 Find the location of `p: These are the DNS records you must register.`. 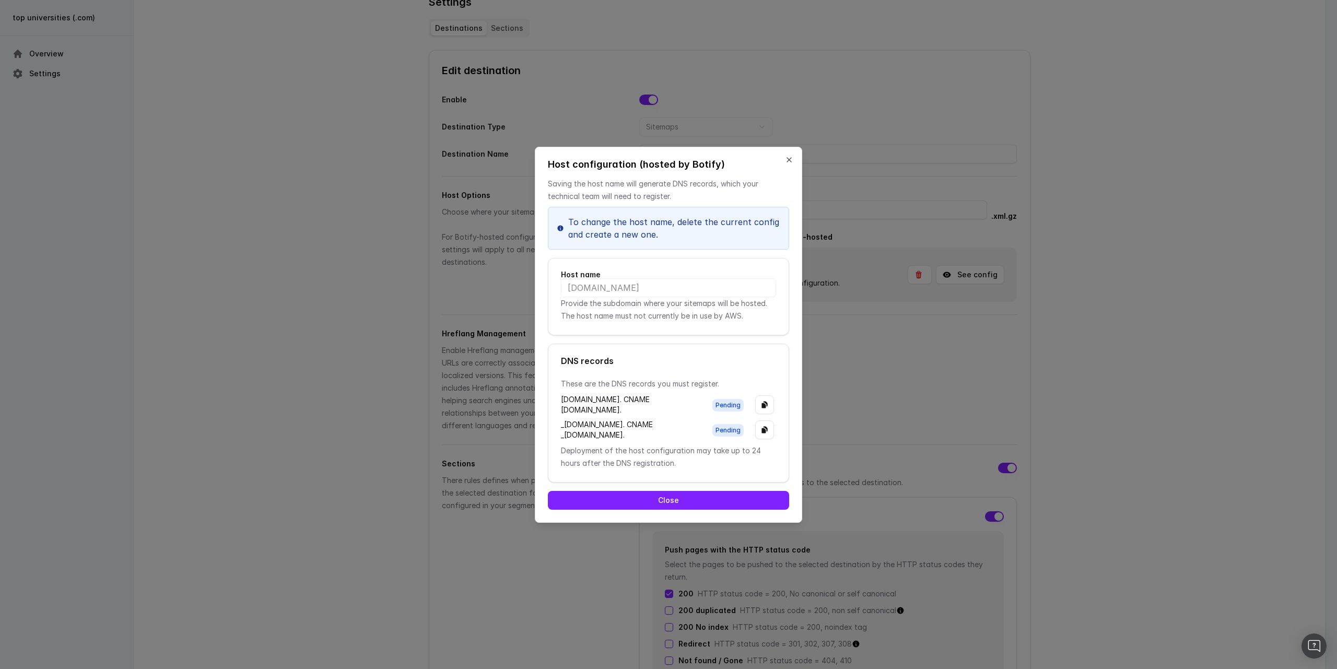

p: These are the DNS records you must register. is located at coordinates (669, 384).